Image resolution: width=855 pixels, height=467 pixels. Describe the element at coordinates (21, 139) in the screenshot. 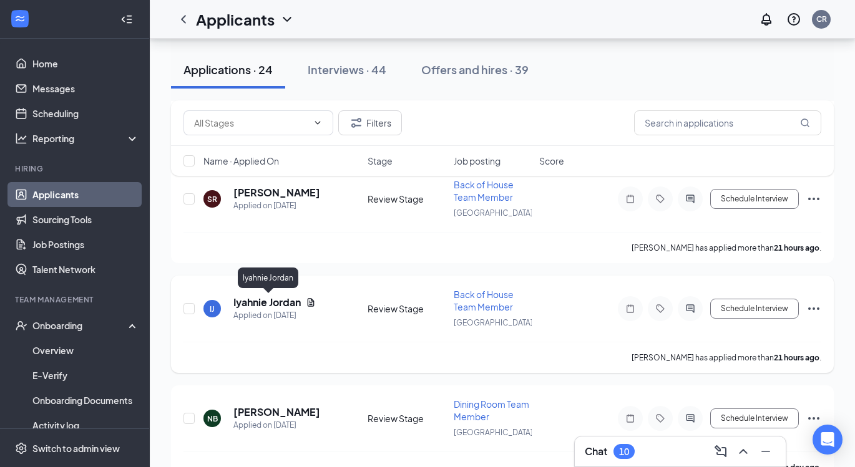

I see `svg: Analysis` at that location.